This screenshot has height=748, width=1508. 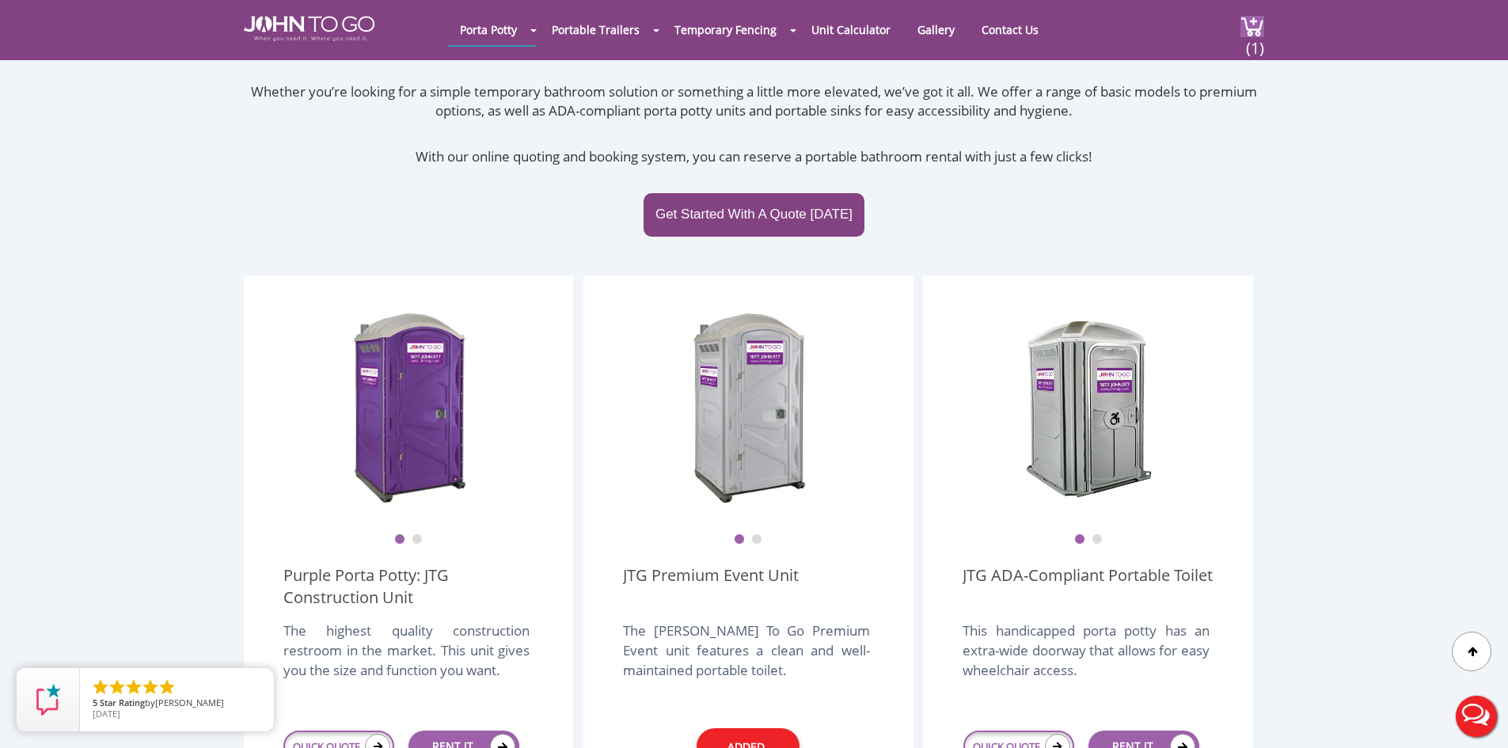 What do you see at coordinates (1255, 41) in the screenshot?
I see `span: (1)` at bounding box center [1255, 41].